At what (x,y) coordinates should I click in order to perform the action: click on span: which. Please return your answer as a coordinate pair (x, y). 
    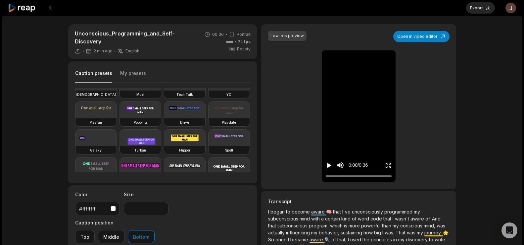
    Looking at the image, I should click on (337, 225).